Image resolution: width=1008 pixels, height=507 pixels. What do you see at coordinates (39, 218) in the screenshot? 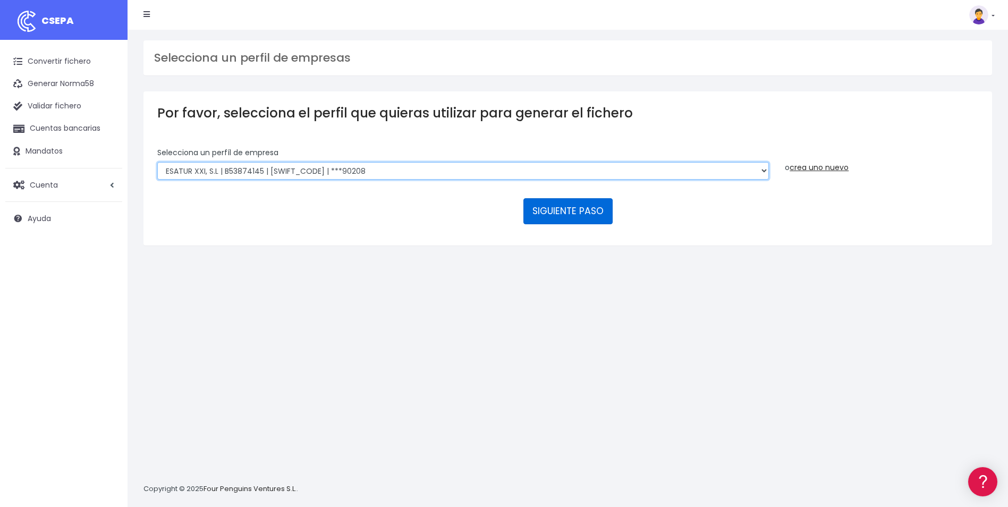
I see `span: Ayuda` at bounding box center [39, 218].